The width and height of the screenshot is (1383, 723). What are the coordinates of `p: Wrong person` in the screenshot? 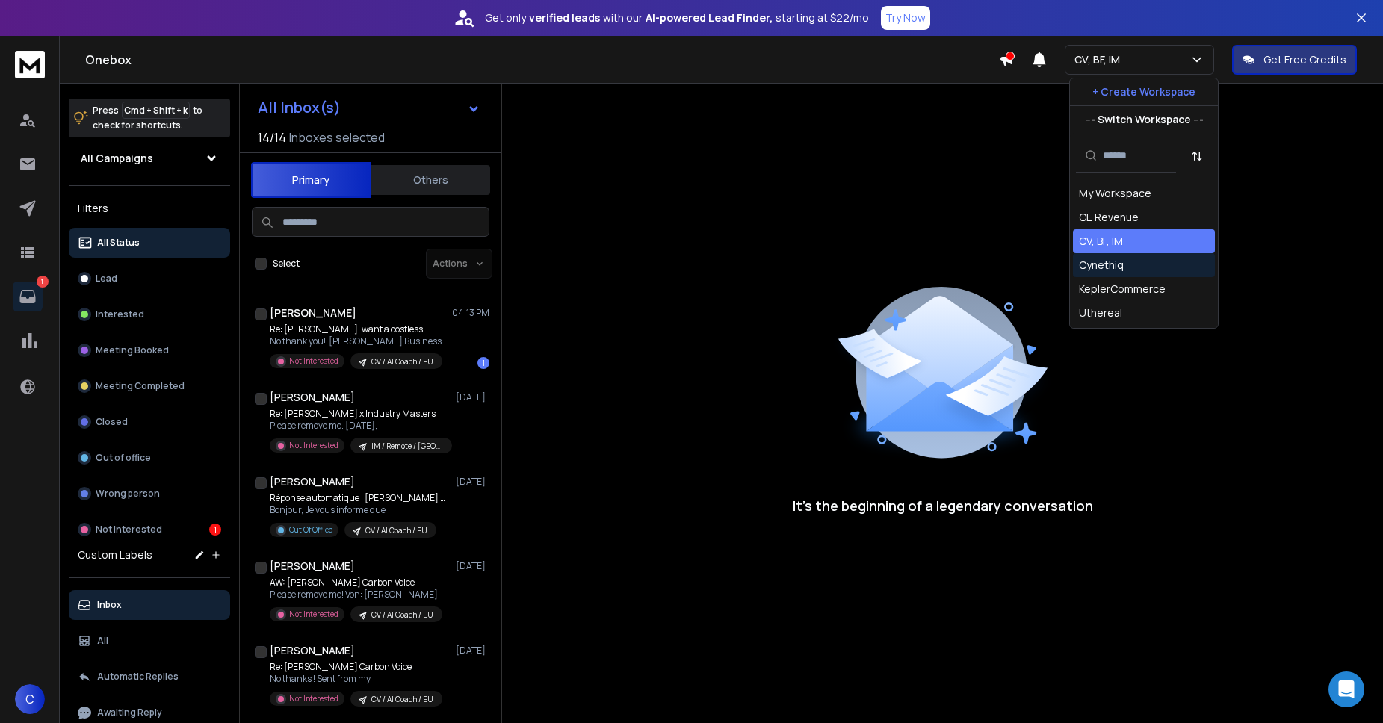 It's located at (128, 494).